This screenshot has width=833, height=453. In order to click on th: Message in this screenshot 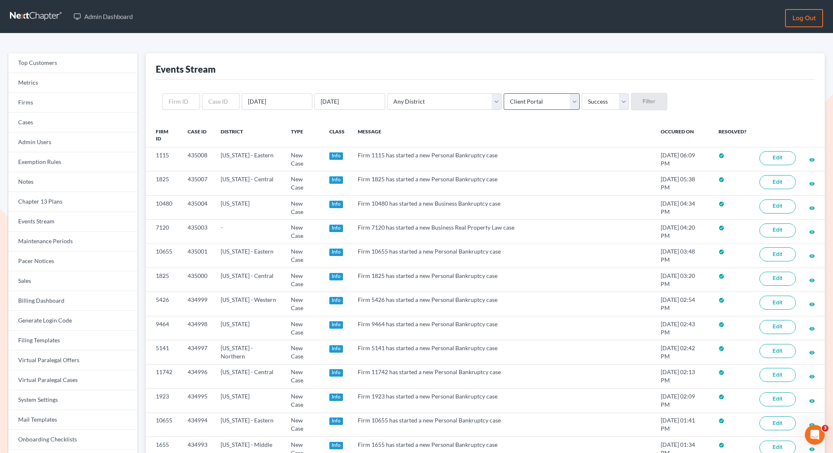, I will do `click(503, 135)`.